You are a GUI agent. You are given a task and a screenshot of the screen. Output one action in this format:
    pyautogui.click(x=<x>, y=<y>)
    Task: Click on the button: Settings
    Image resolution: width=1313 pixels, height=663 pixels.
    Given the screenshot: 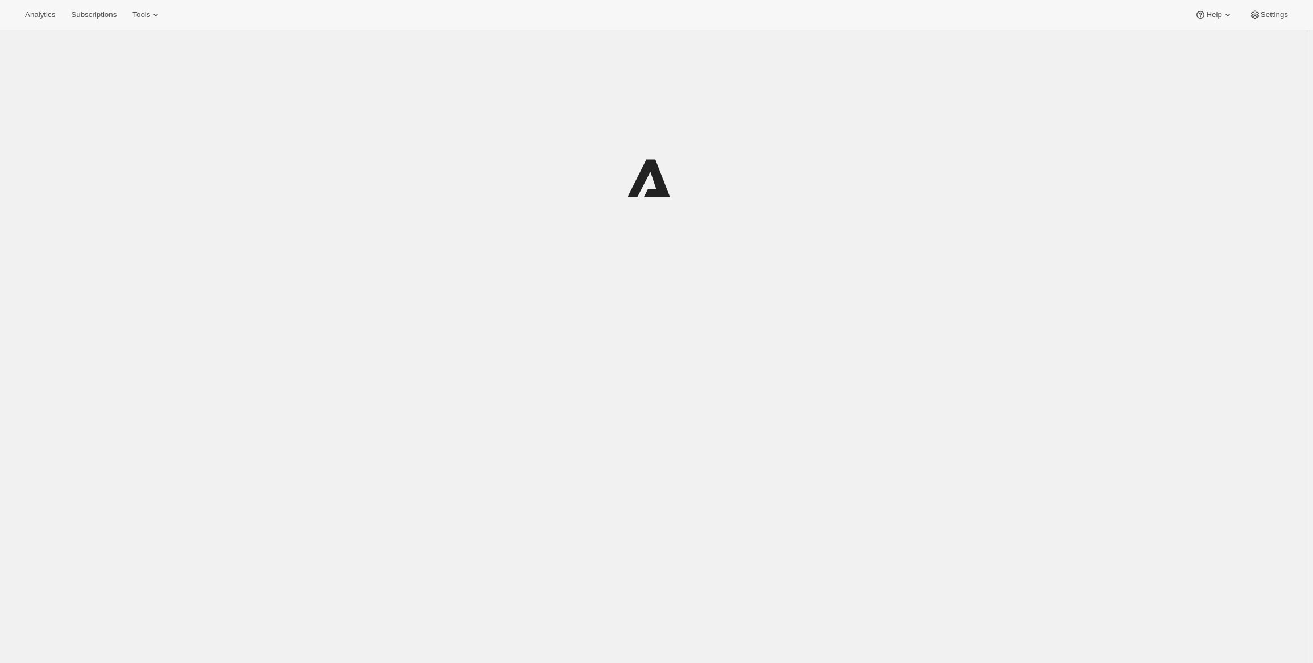 What is the action you would take?
    pyautogui.click(x=1269, y=15)
    